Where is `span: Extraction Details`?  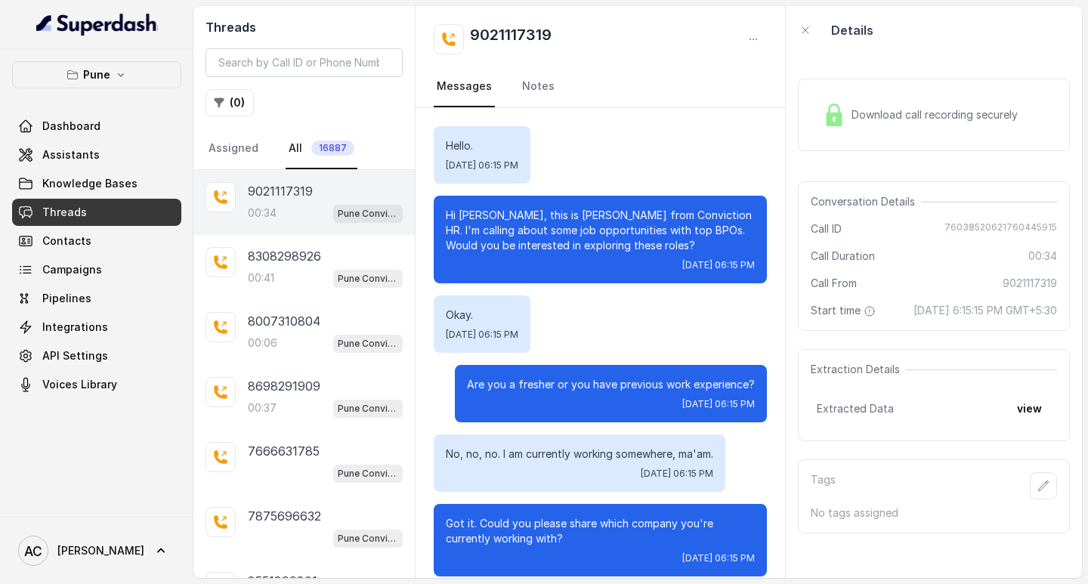
span: Extraction Details is located at coordinates (858, 369).